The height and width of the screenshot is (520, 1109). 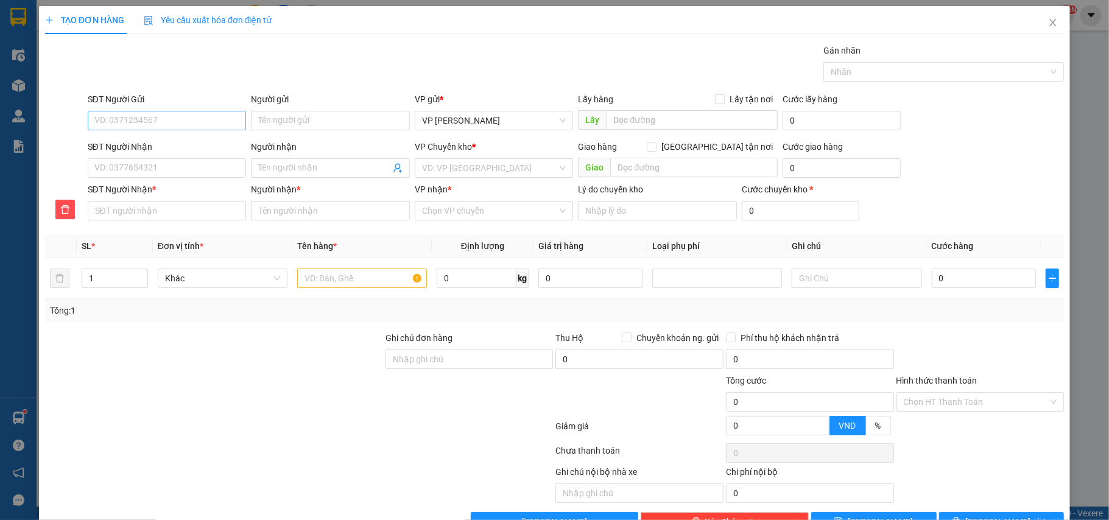 I want to click on th: Ghi chú, so click(x=856, y=246).